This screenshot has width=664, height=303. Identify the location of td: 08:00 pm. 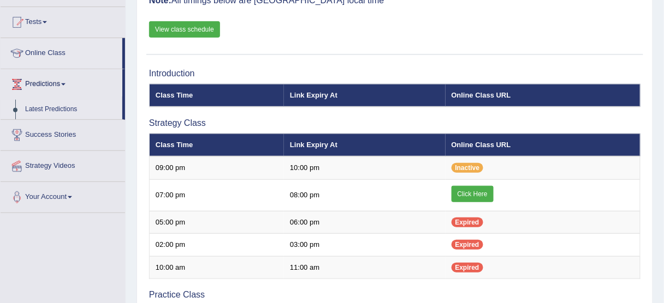
(364, 195).